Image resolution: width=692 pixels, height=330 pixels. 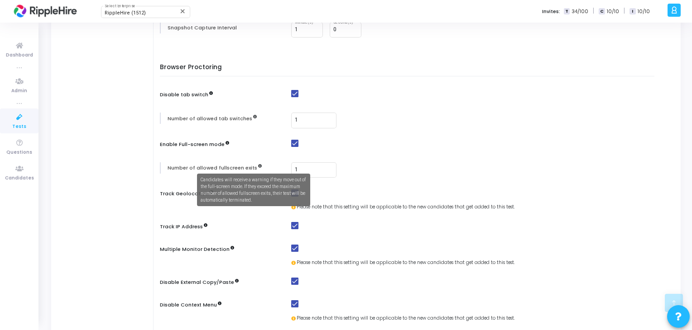 What do you see at coordinates (409, 70) in the screenshot?
I see `h5: Browser Proctoring` at bounding box center [409, 70].